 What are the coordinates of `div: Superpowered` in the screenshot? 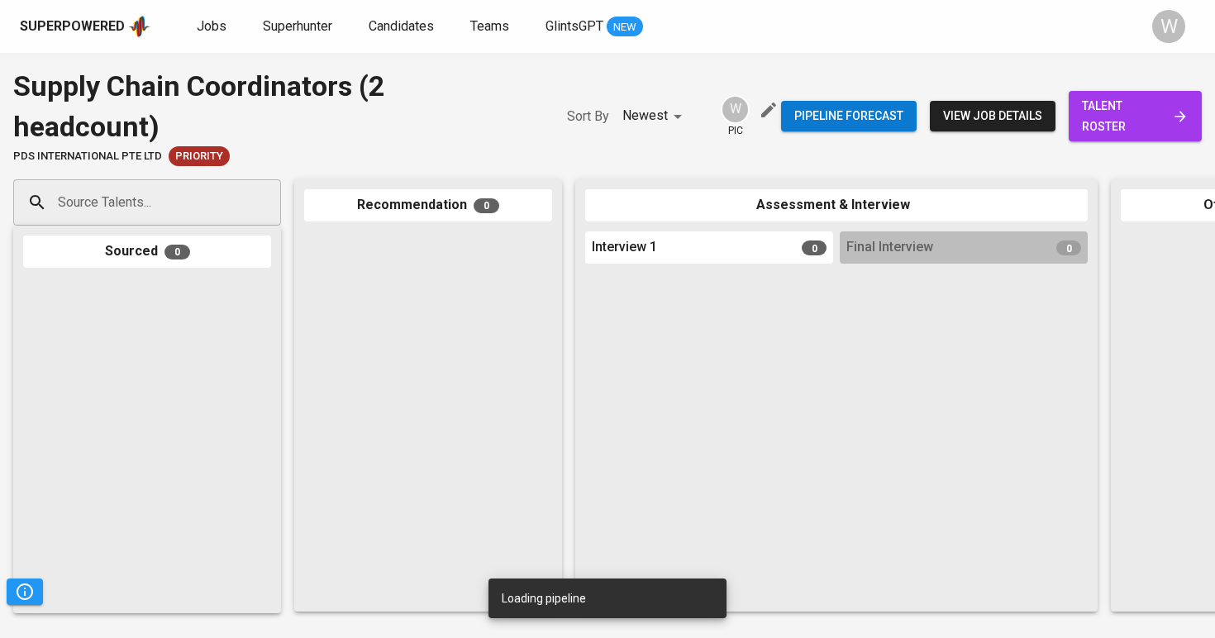 It's located at (72, 26).